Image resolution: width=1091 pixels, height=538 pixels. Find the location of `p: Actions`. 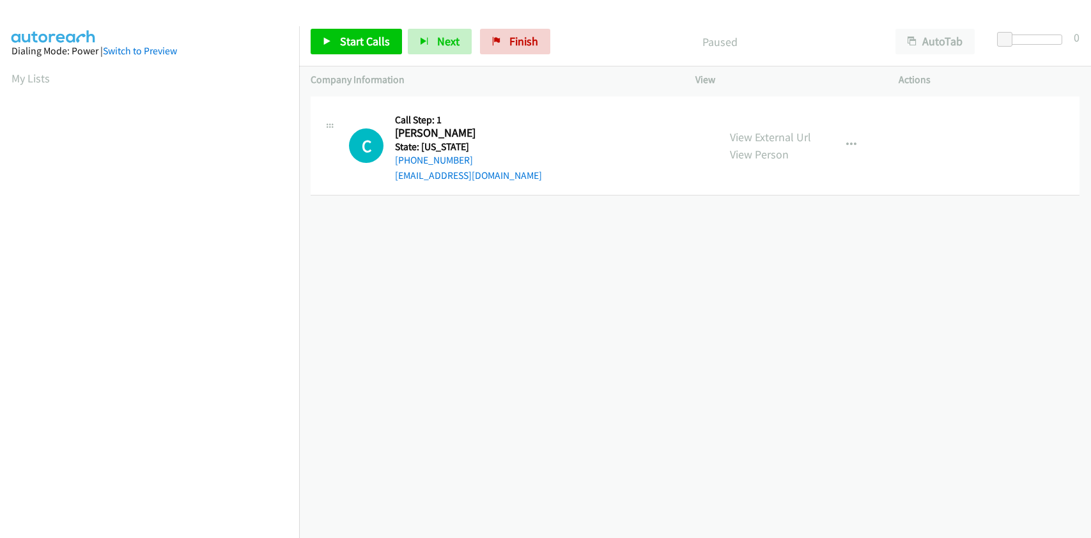

p: Actions is located at coordinates (988, 80).